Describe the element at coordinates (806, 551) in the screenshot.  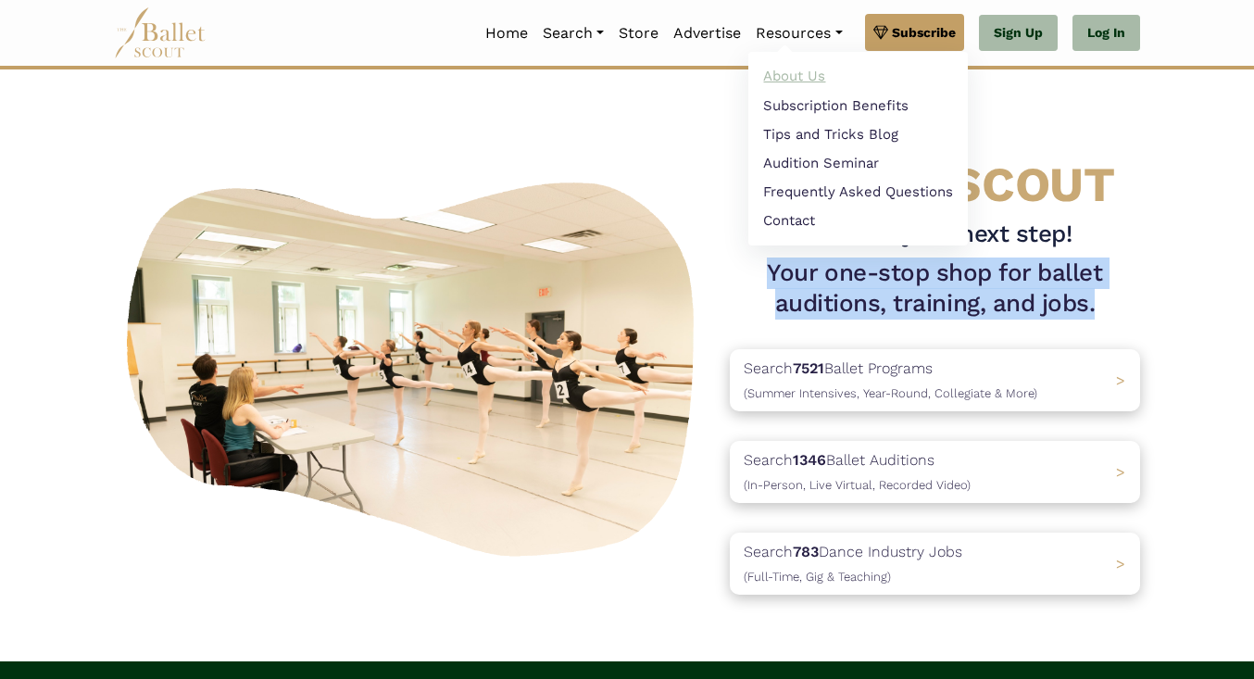
I see `b: 783` at that location.